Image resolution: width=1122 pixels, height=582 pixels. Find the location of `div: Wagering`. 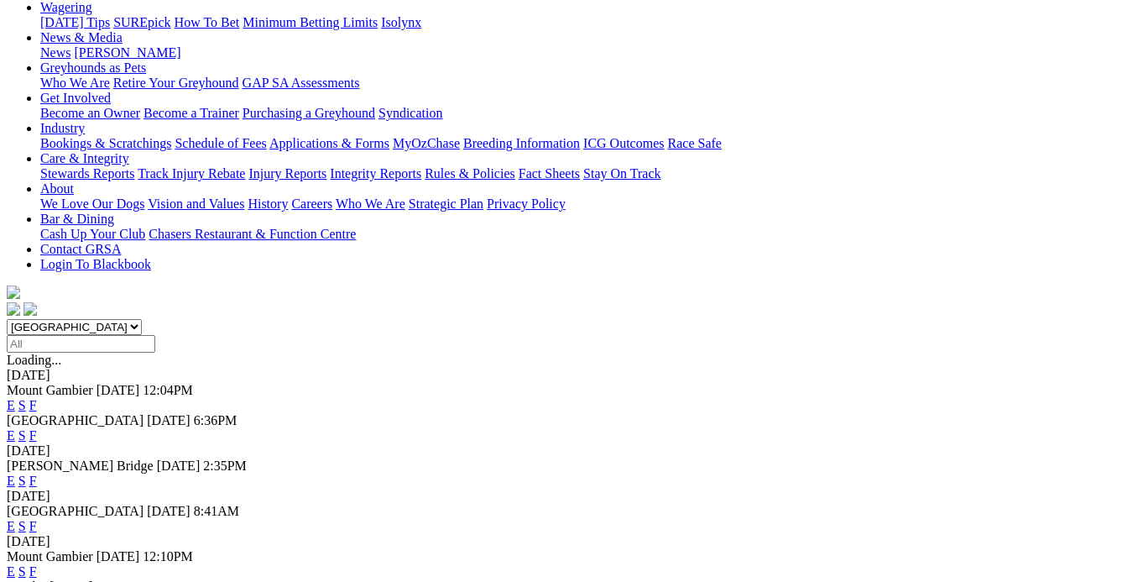

div: Wagering is located at coordinates (577, 23).